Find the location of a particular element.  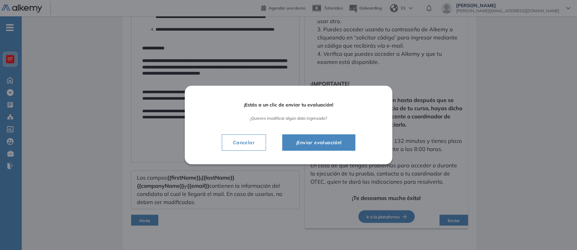

span: ¿Quieres modificar algún dato ingresado? is located at coordinates (288, 118).